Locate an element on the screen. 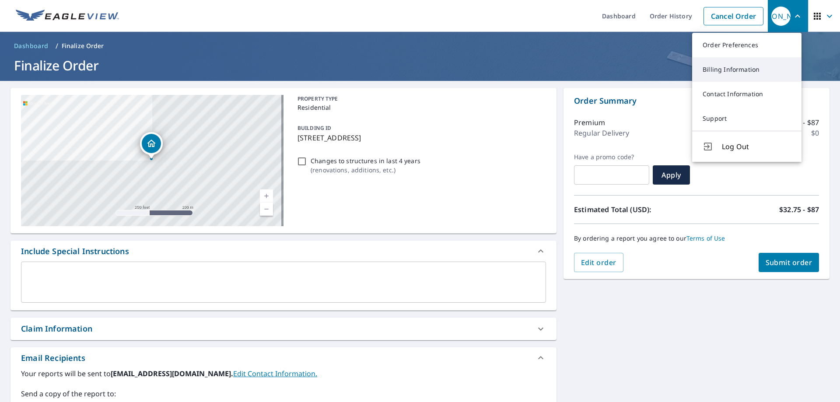 Image resolution: width=840 pixels, height=402 pixels. nav: breadcrumb is located at coordinates (420, 46).